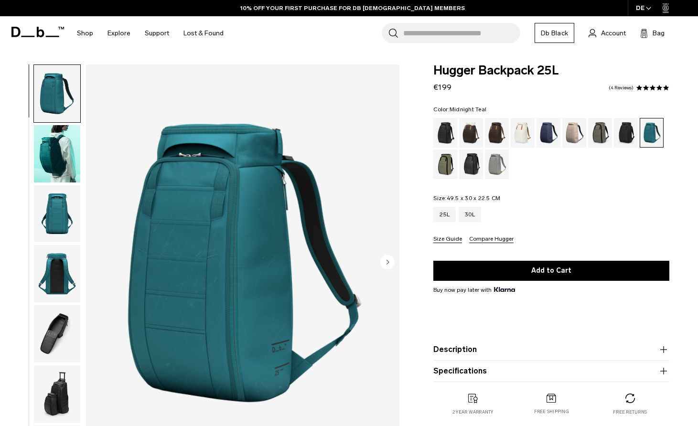 The width and height of the screenshot is (698, 426). Describe the element at coordinates (444, 214) in the screenshot. I see `a: 25L` at that location.